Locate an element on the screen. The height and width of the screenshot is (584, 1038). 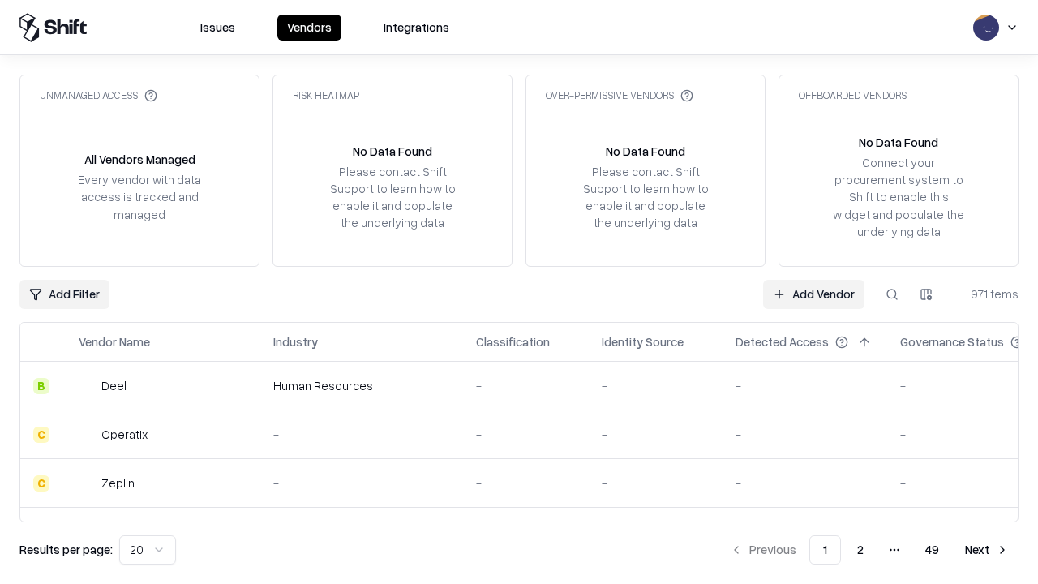
div: B is located at coordinates (41, 386).